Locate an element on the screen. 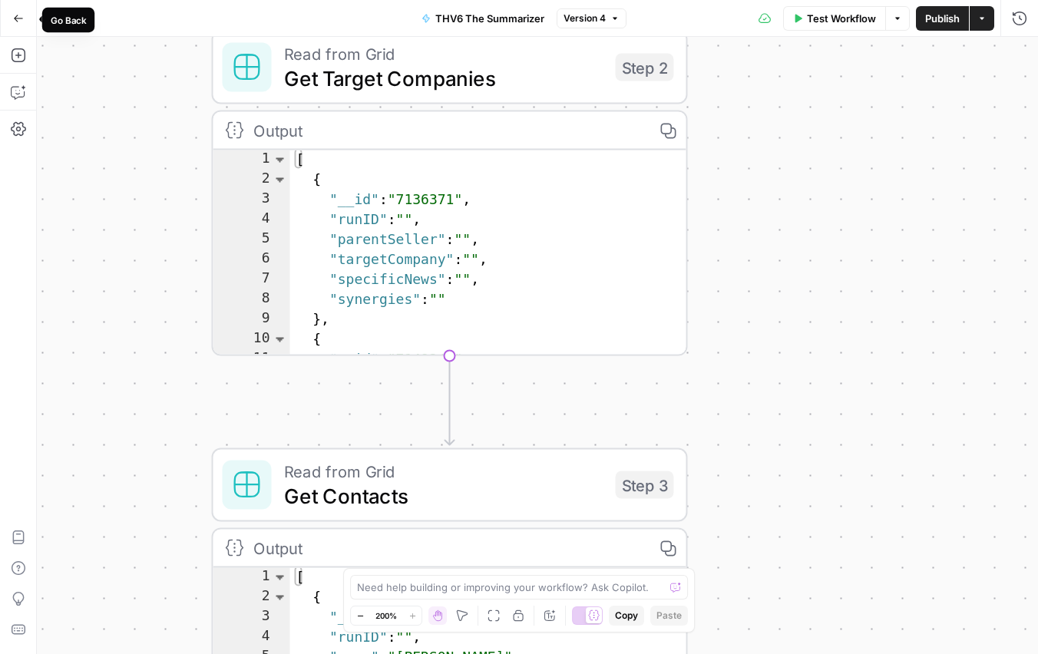  button: Publish is located at coordinates (942, 18).